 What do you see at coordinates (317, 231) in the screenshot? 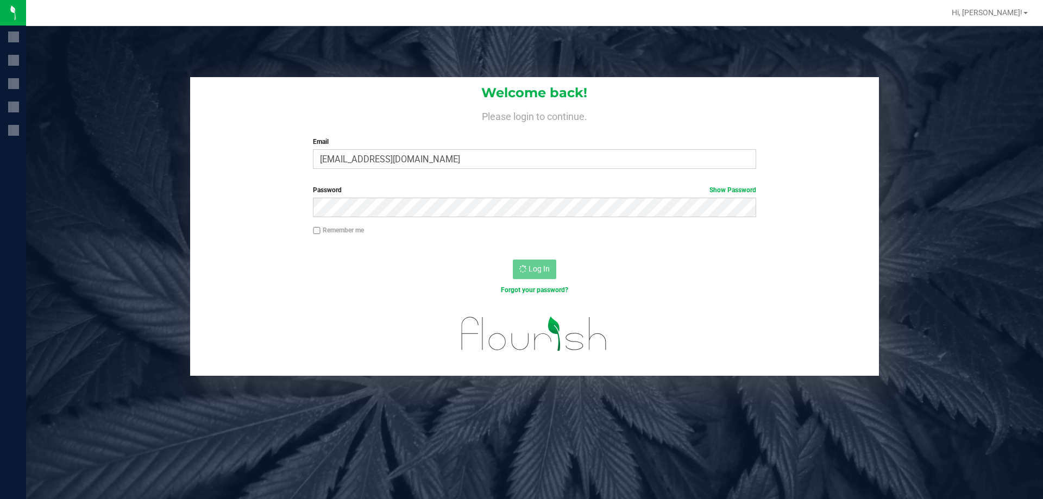
I see `input: Remember me` at bounding box center [317, 231].